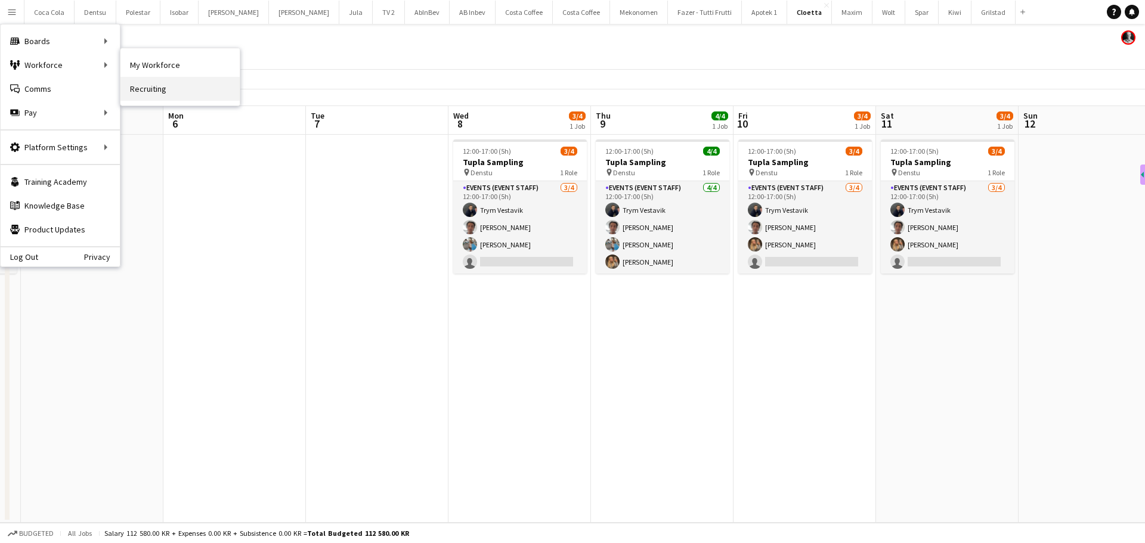  What do you see at coordinates (179, 12) in the screenshot?
I see `button: Isobar` at bounding box center [179, 12].